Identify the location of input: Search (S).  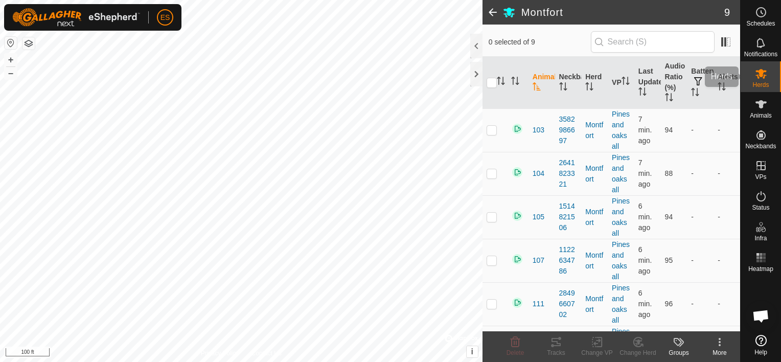
(653, 42).